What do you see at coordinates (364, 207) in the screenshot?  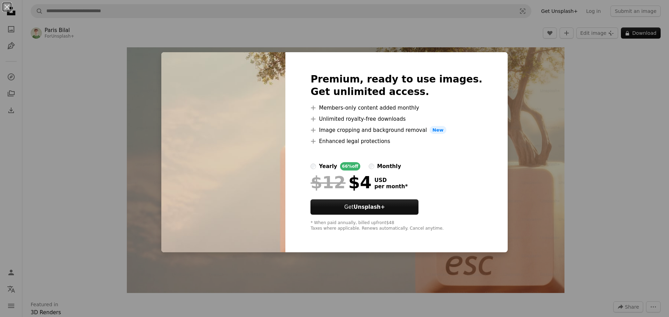 I see `button: GetUnsplash+` at bounding box center [364, 207].